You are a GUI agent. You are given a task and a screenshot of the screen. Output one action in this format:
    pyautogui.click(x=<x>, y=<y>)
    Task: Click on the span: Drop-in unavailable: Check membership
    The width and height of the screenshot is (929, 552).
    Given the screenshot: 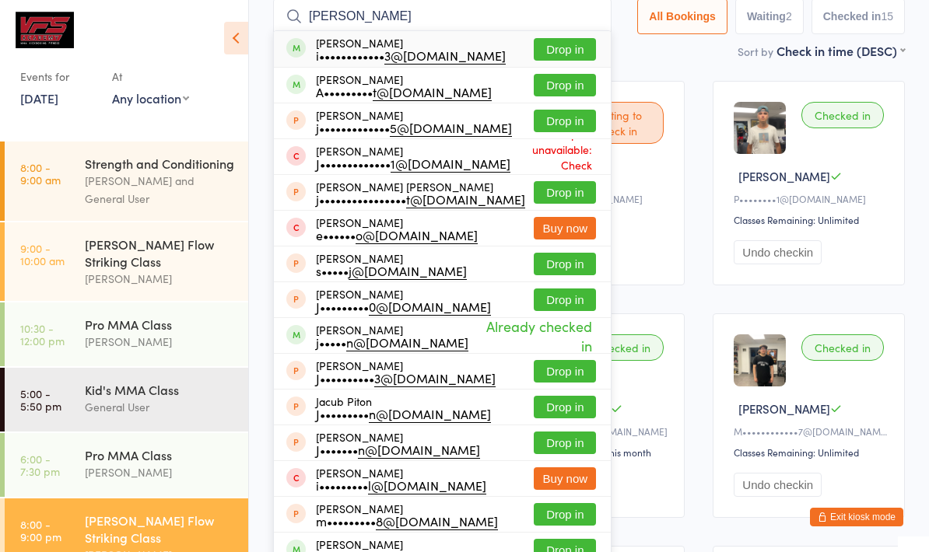 What is the action you would take?
    pyautogui.click(x=553, y=157)
    